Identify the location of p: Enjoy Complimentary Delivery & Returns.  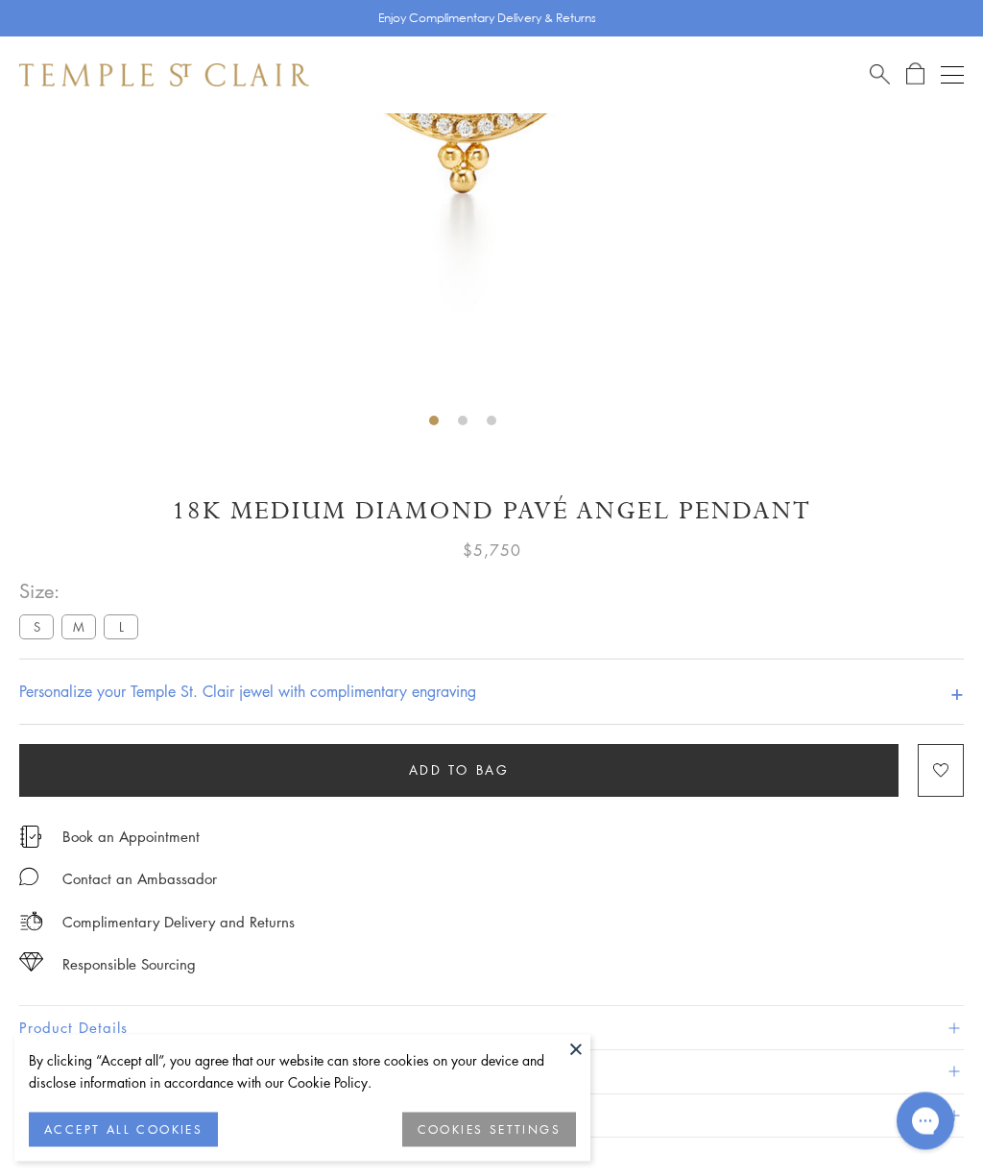
(487, 18).